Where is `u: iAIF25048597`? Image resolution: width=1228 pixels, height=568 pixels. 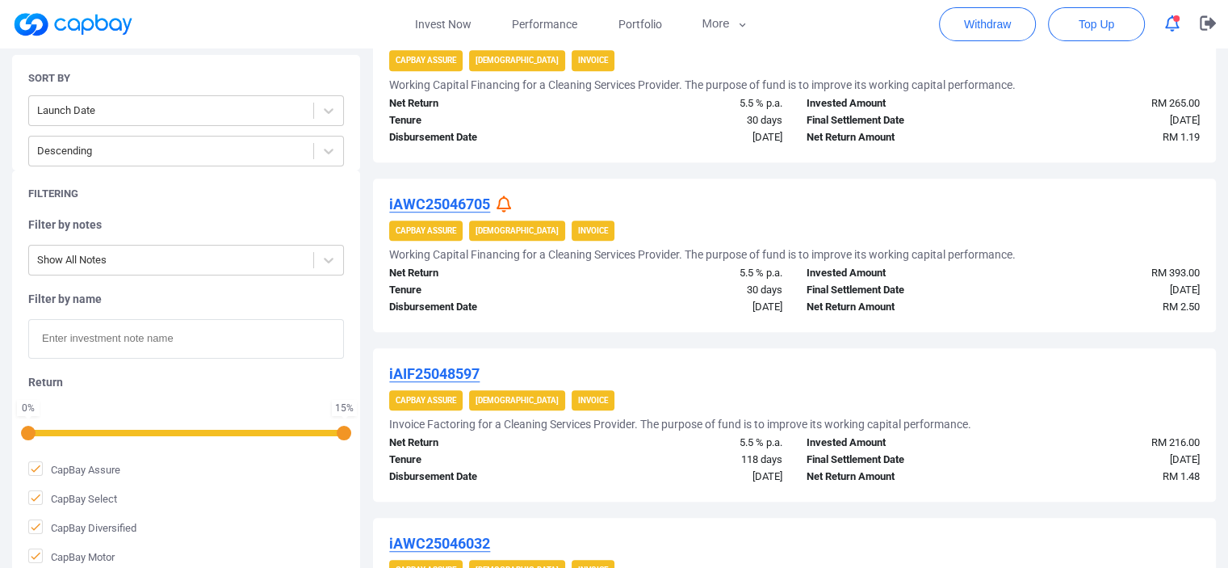
u: iAIF25048597 is located at coordinates (434, 373).